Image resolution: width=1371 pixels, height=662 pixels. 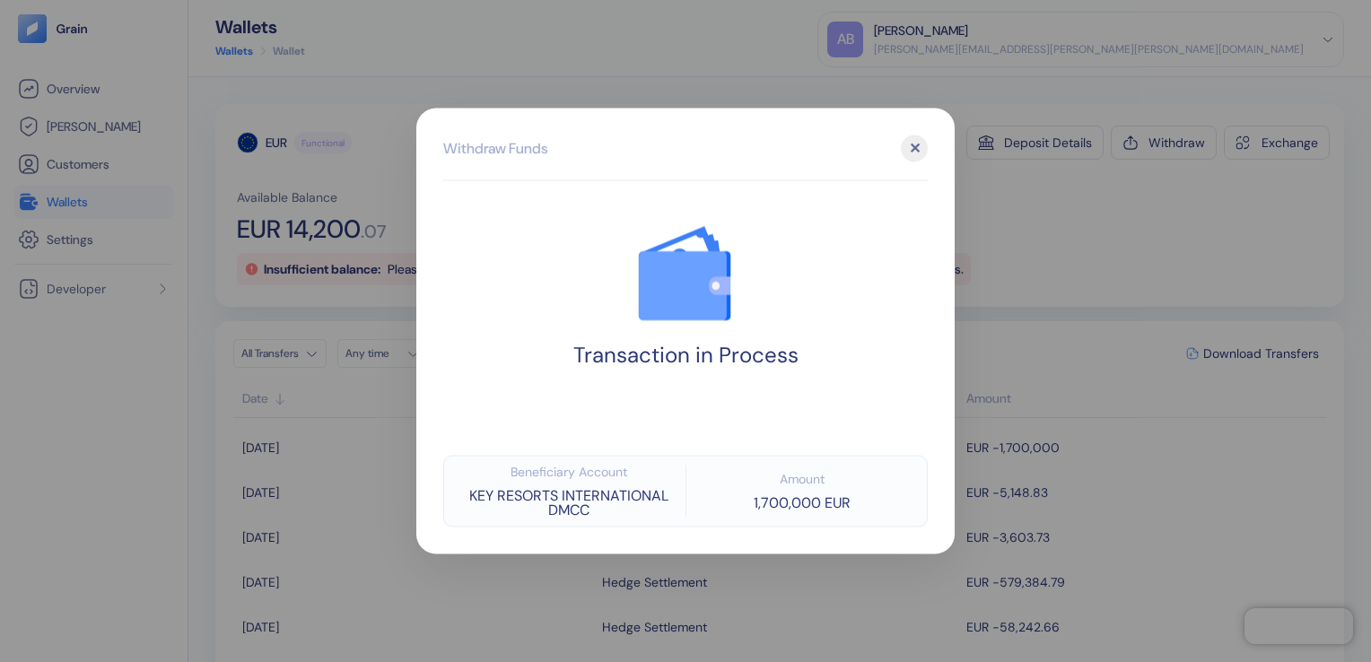 I want to click on div: Withdraw Funds, so click(x=495, y=149).